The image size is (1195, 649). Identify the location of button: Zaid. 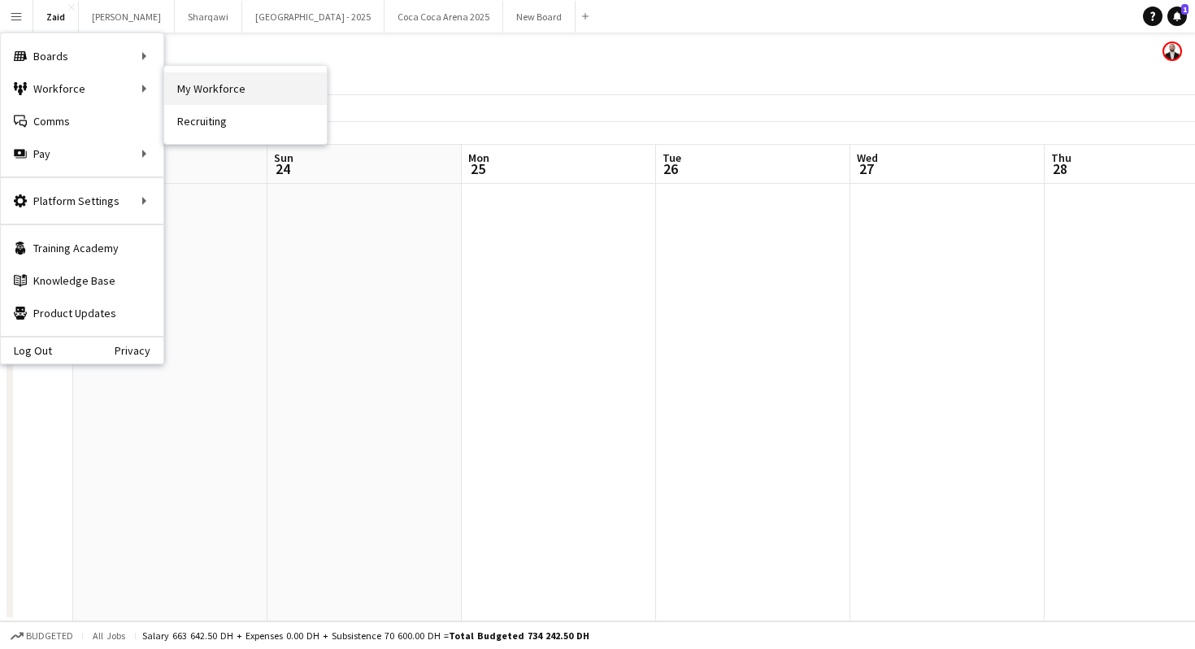
(56, 16).